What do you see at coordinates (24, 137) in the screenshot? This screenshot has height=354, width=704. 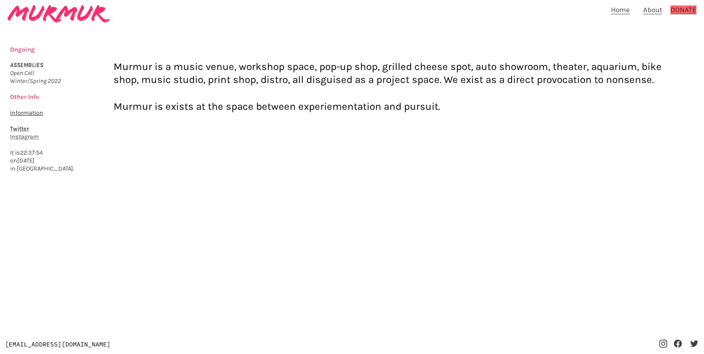 I see `a: Instagram` at bounding box center [24, 137].